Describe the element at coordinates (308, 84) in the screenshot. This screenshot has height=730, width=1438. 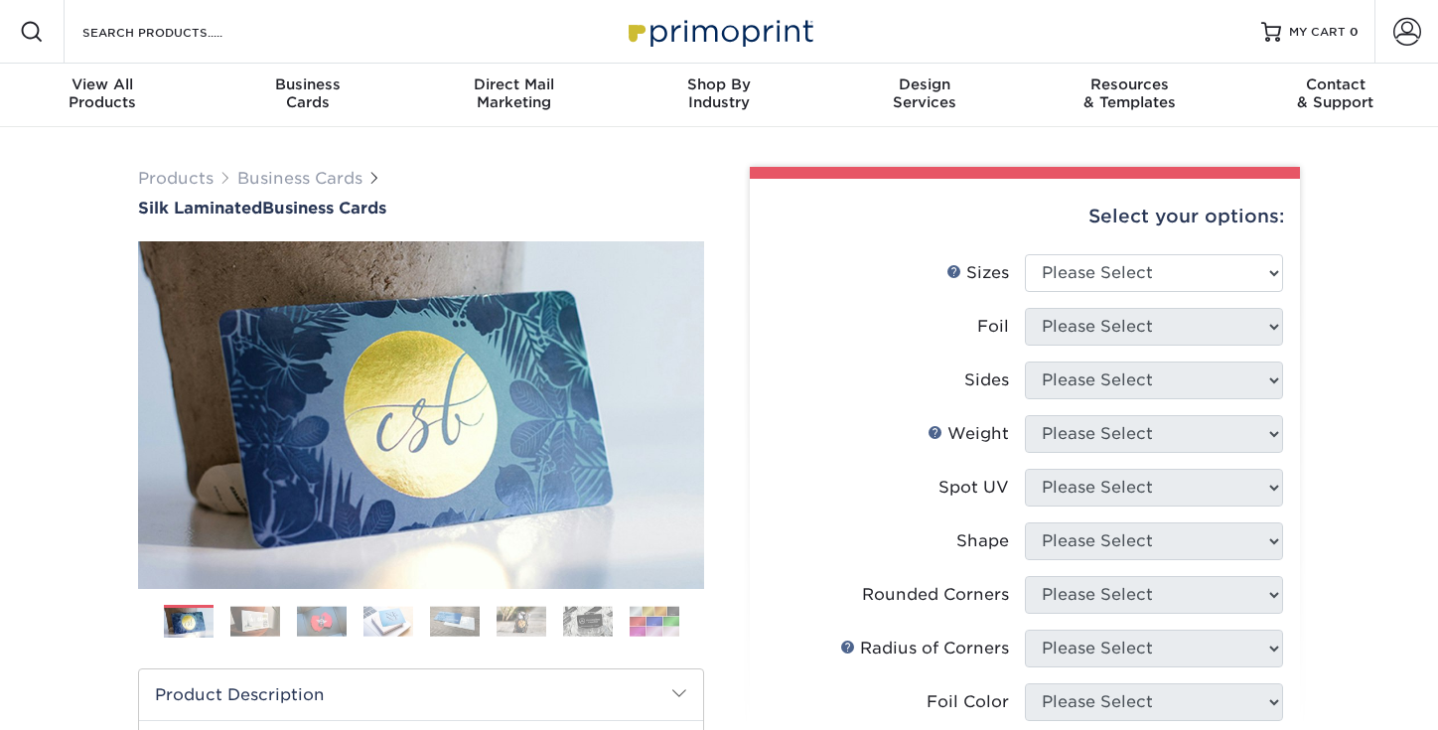
I see `span: Business` at that location.